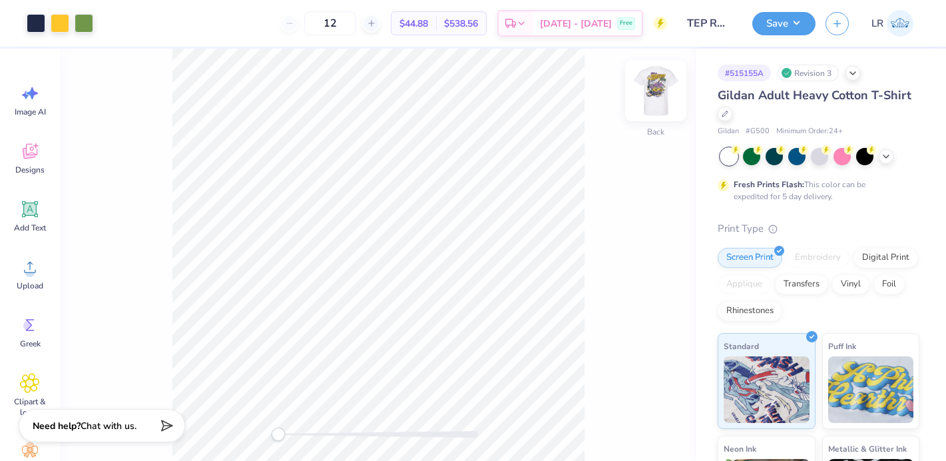  What do you see at coordinates (30, 228) in the screenshot?
I see `span: Add Text` at bounding box center [30, 228].